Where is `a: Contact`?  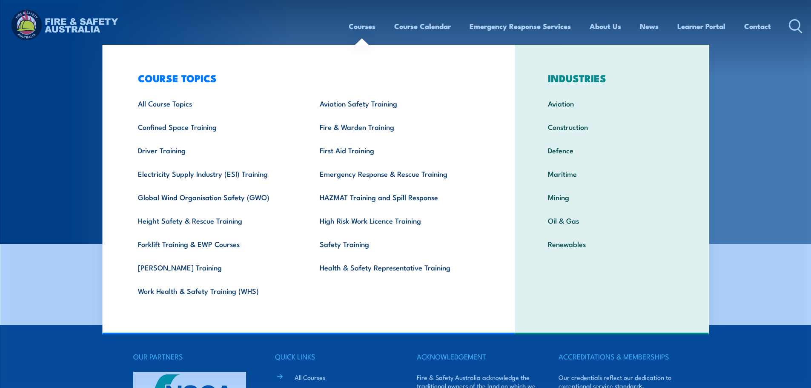 a: Contact is located at coordinates (757, 26).